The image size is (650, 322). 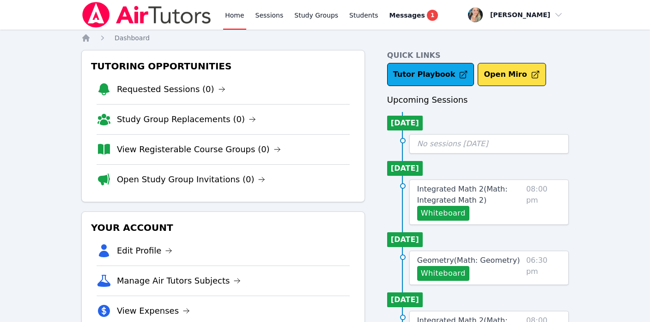 What do you see at coordinates (145, 250) in the screenshot?
I see `a: Edit Profile` at bounding box center [145, 250].